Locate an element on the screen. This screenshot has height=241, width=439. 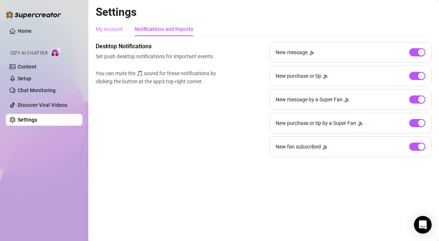
span: New purchase or tip is located at coordinates (299, 76).